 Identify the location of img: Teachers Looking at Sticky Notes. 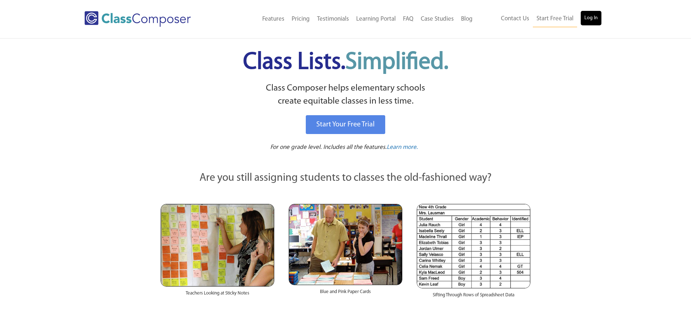
(217, 245).